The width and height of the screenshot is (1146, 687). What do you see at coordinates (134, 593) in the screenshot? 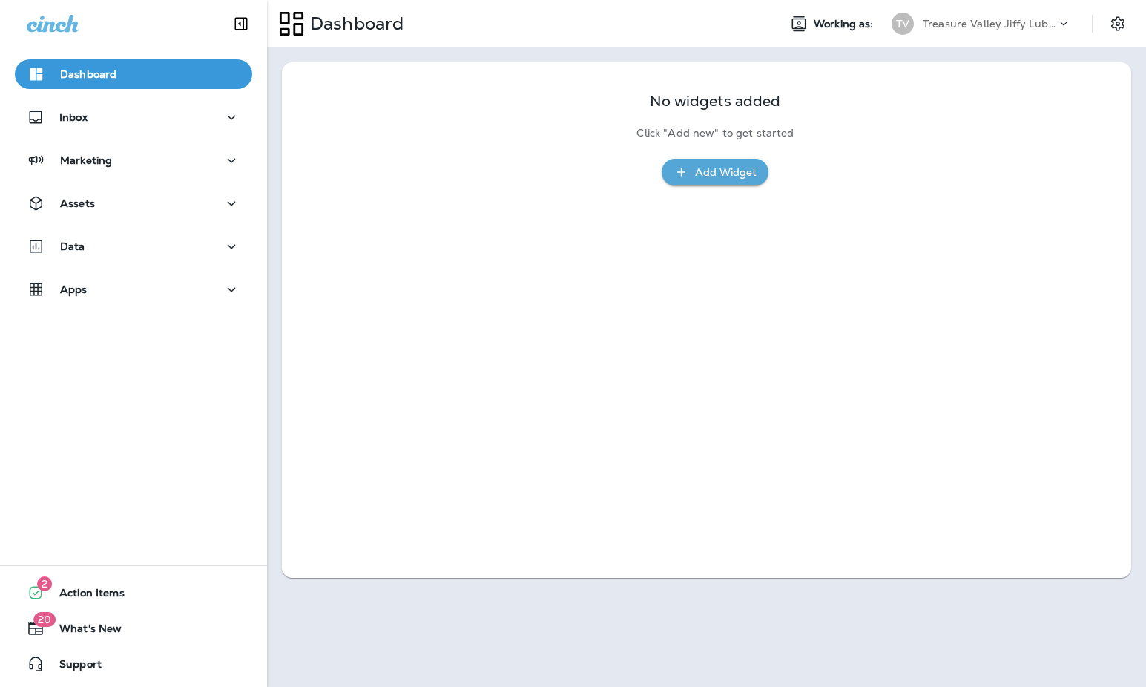
I see `button: 2Action Items` at bounding box center [134, 593].